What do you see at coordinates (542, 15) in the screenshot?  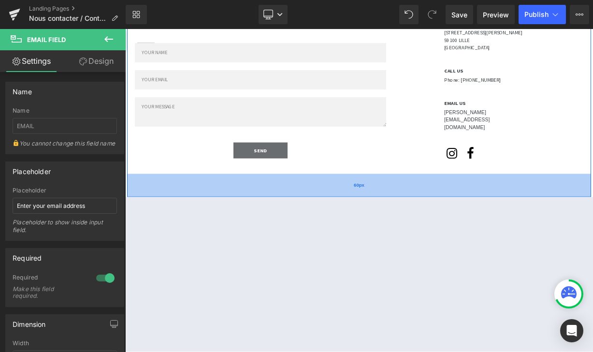 I see `button: Publish` at bounding box center [542, 15].